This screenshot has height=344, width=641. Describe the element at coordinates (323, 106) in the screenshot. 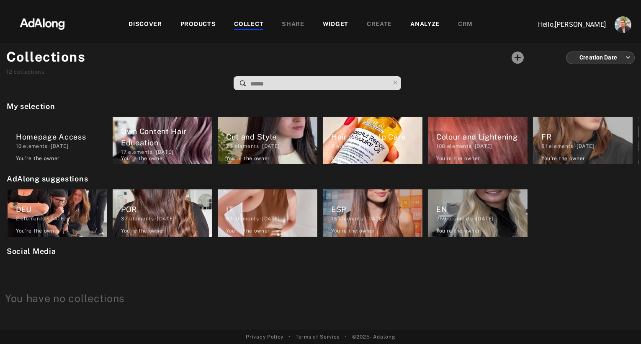

I see `h2: My selection` at that location.